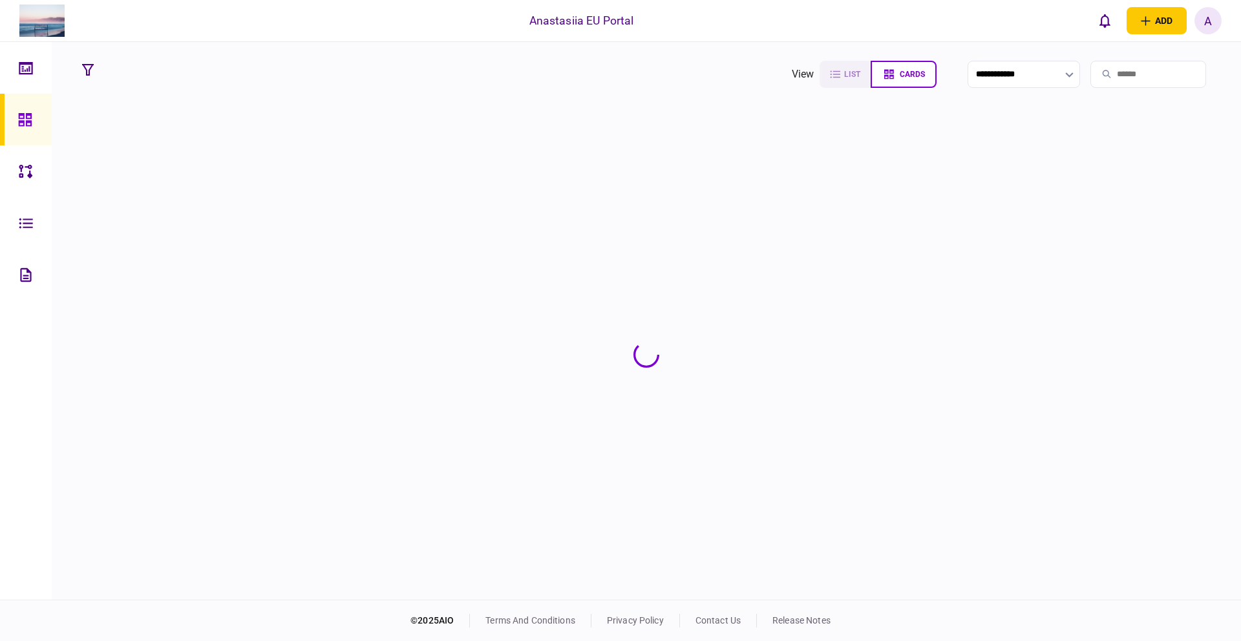 This screenshot has width=1241, height=641. I want to click on a: contact us, so click(718, 620).